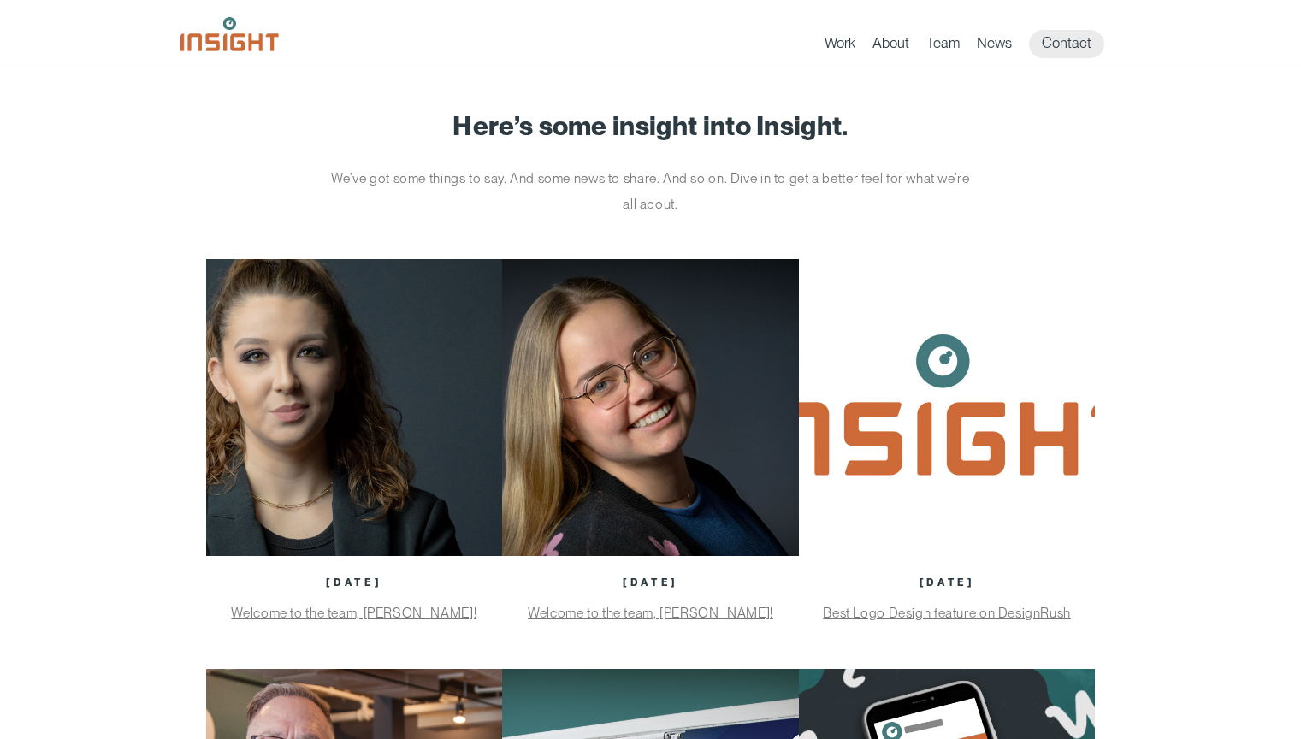 The width and height of the screenshot is (1301, 739). I want to click on a: News, so click(994, 46).